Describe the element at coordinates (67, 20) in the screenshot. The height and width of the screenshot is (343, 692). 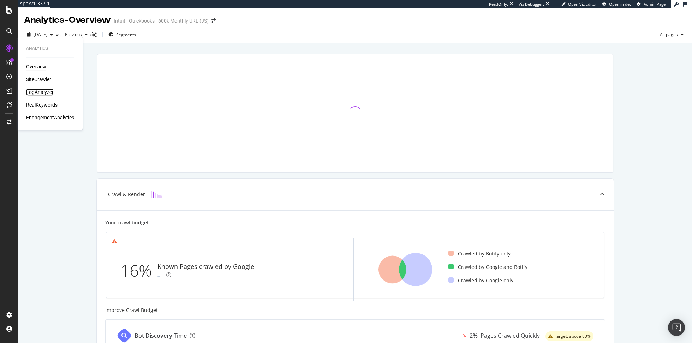
I see `div: Analytics - Overview` at that location.